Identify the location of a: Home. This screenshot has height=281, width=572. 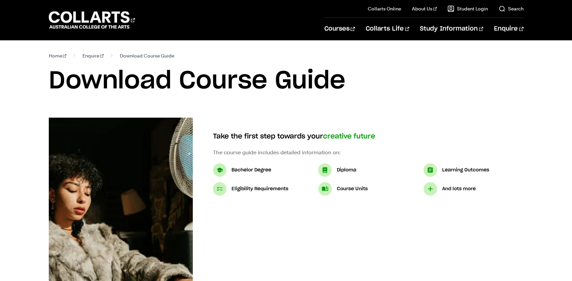
(57, 56).